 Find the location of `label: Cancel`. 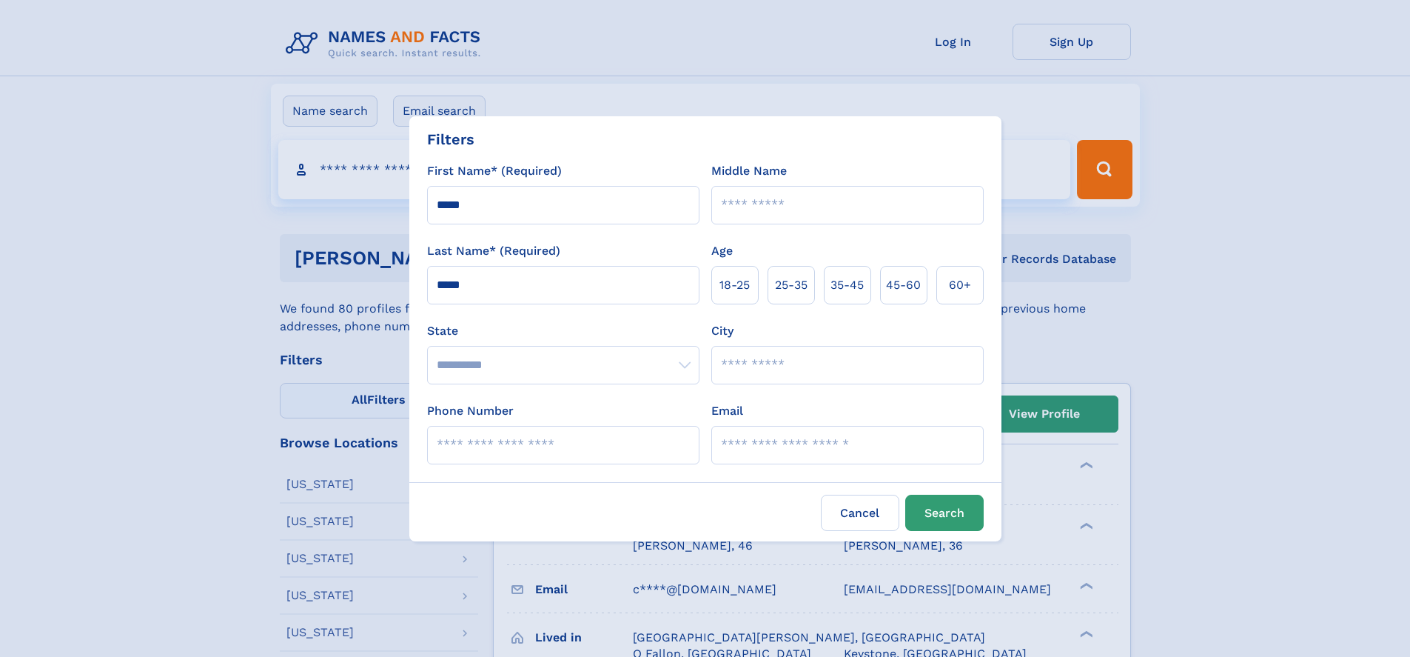

label: Cancel is located at coordinates (860, 512).